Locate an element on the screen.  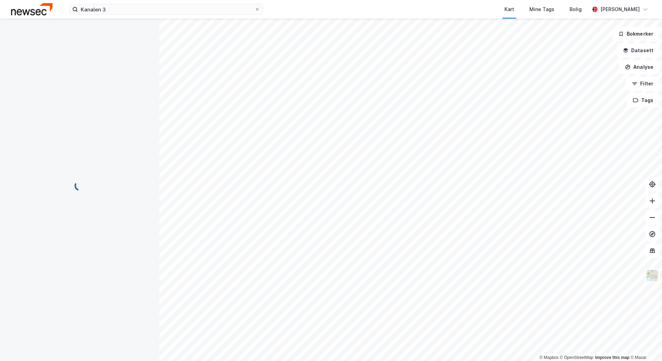
button: Filter is located at coordinates (642, 84).